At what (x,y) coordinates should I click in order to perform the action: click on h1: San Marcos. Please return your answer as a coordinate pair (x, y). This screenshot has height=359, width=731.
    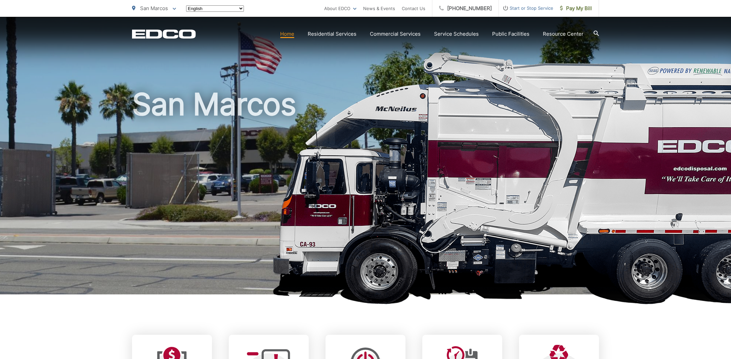
    Looking at the image, I should click on (366, 194).